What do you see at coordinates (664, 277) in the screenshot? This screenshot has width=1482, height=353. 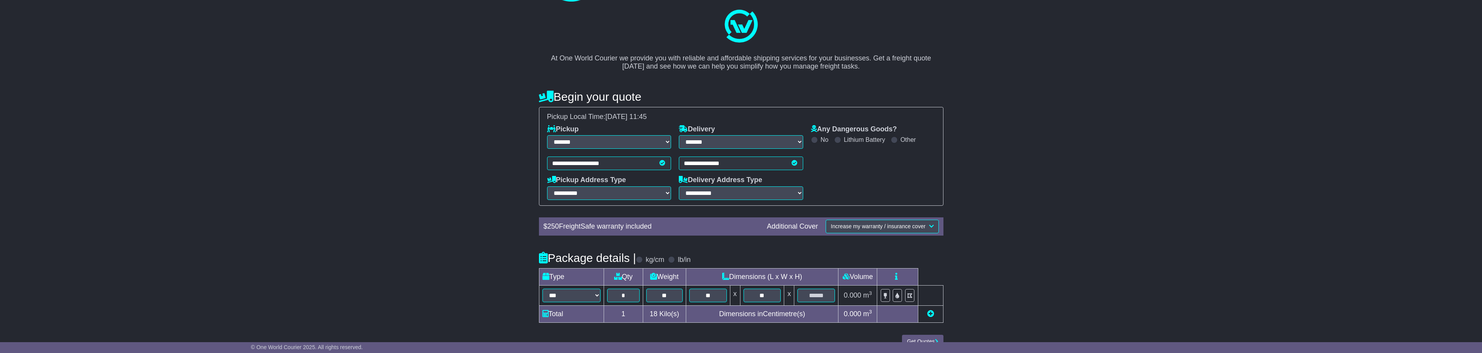 I see `td: Weight` at bounding box center [664, 277].